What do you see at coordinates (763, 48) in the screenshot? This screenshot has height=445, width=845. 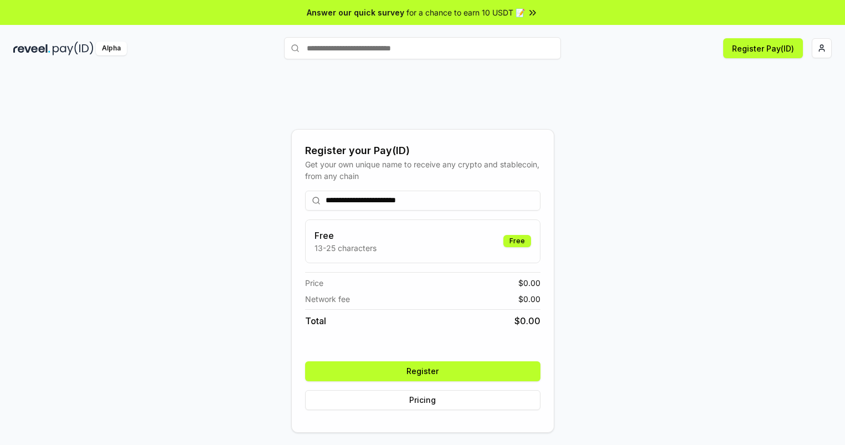 I see `button: Register Pay(ID)` at bounding box center [763, 48].